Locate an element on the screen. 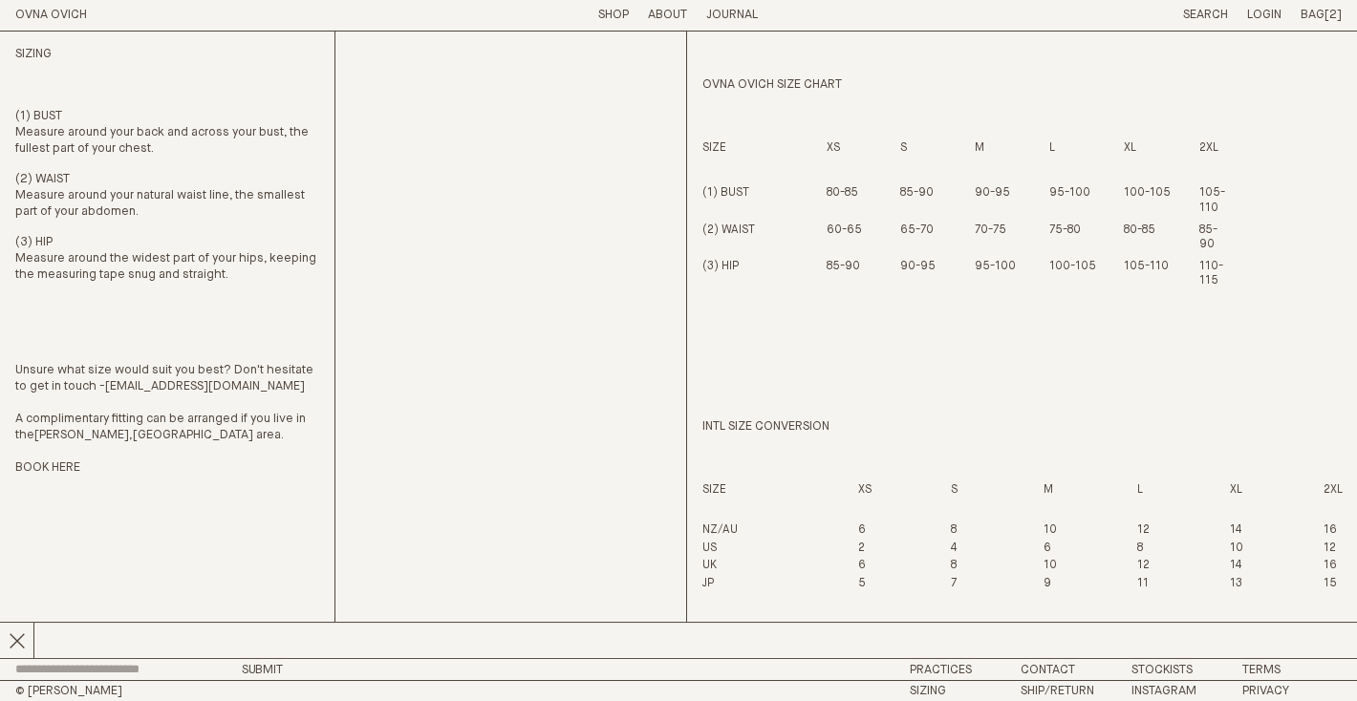 The height and width of the screenshot is (701, 1357). td: (2) WAIST is located at coordinates (764, 242).